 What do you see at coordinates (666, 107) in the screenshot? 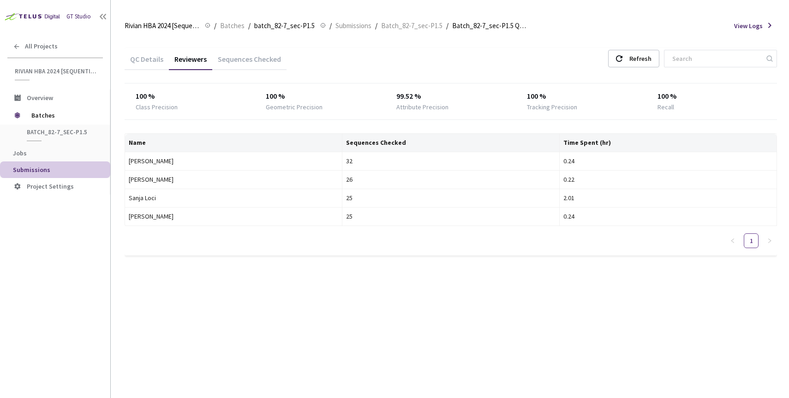
I see `div: Recall` at bounding box center [666, 107].